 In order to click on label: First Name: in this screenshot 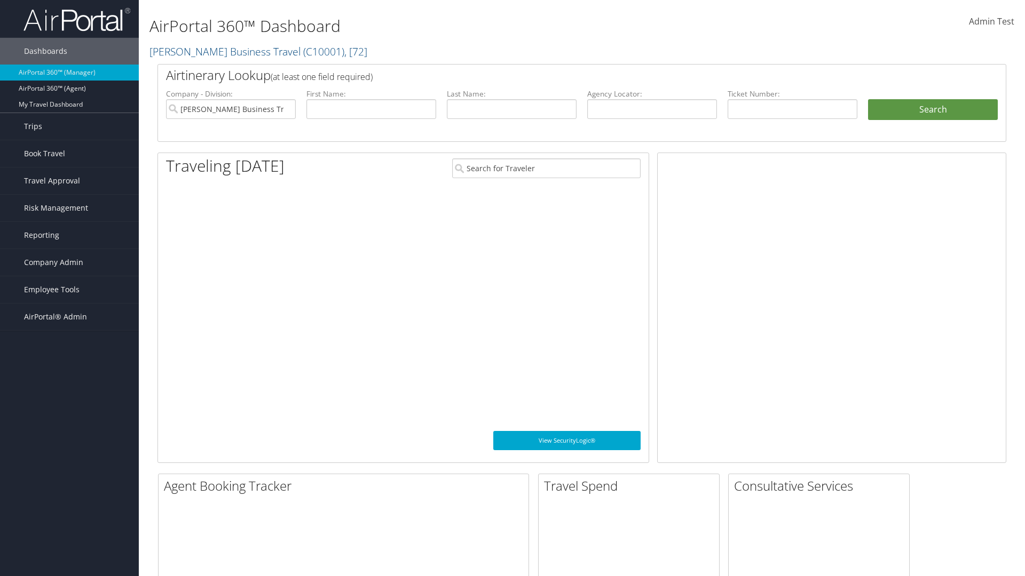, I will do `click(371, 94)`.